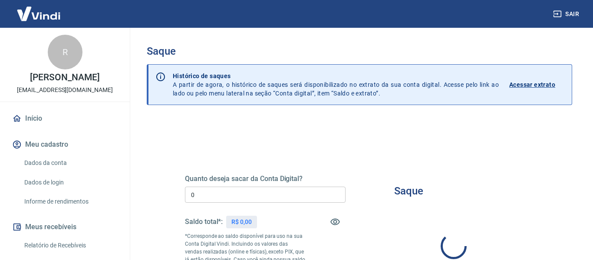 This screenshot has width=593, height=260. I want to click on p: Histórico de saques, so click(335, 76).